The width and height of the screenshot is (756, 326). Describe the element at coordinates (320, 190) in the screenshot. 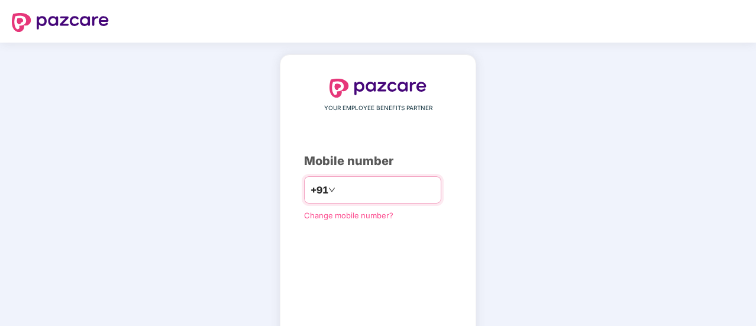

I see `span: +91` at that location.